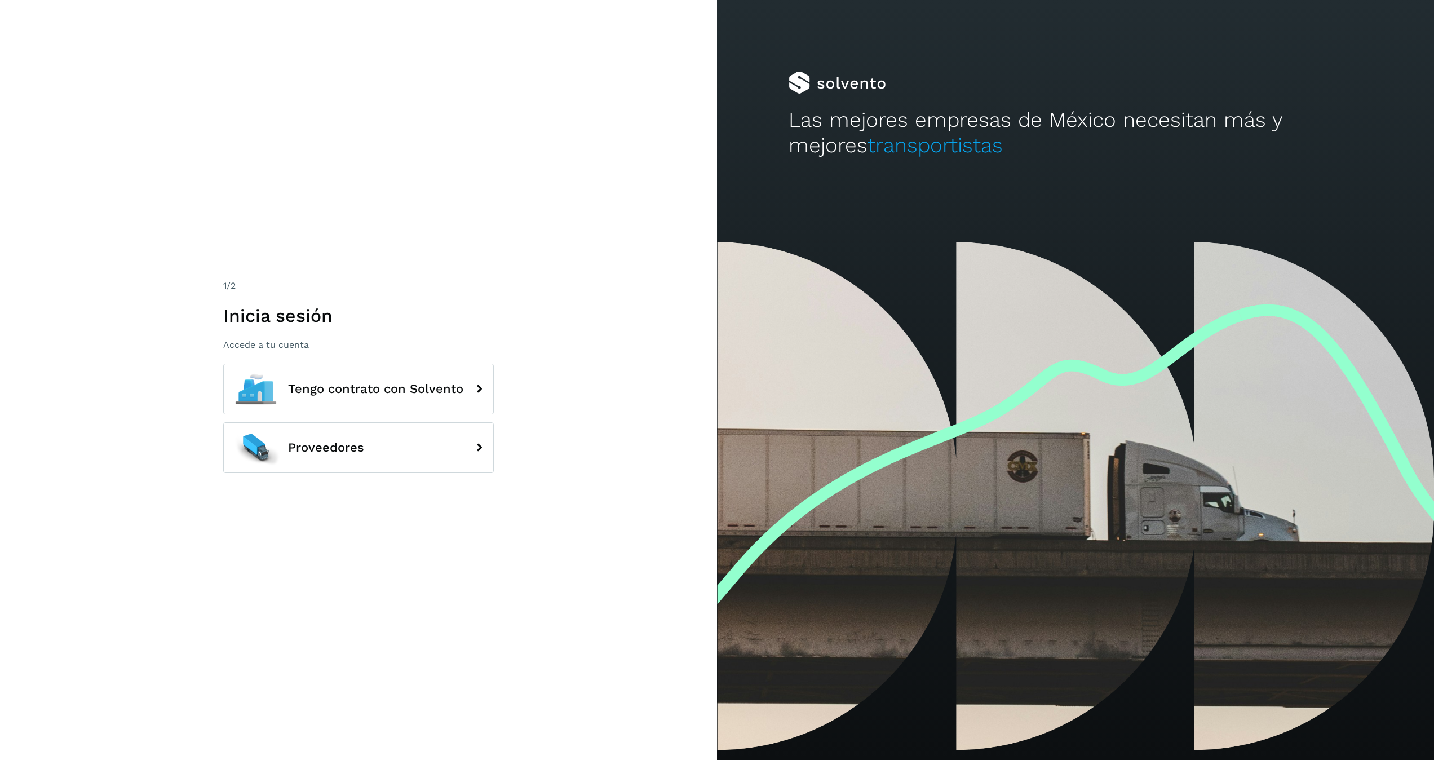 This screenshot has width=1434, height=760. I want to click on span: Tengo contrato con Solvento, so click(375, 389).